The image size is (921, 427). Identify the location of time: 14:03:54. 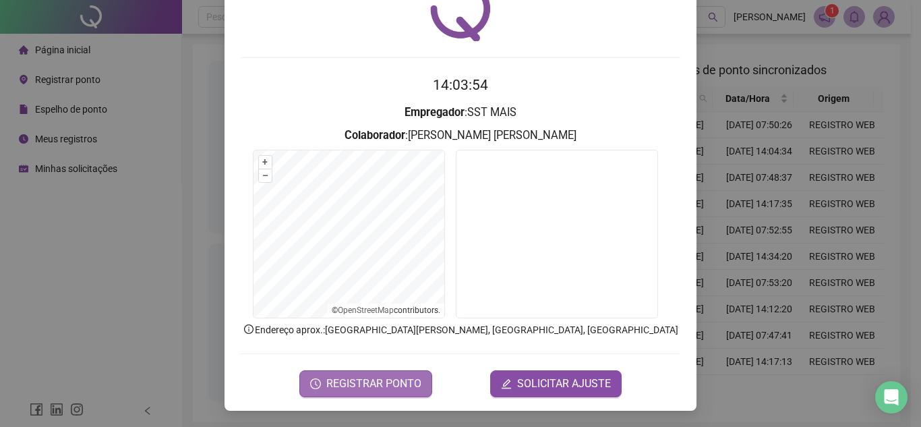
(461, 85).